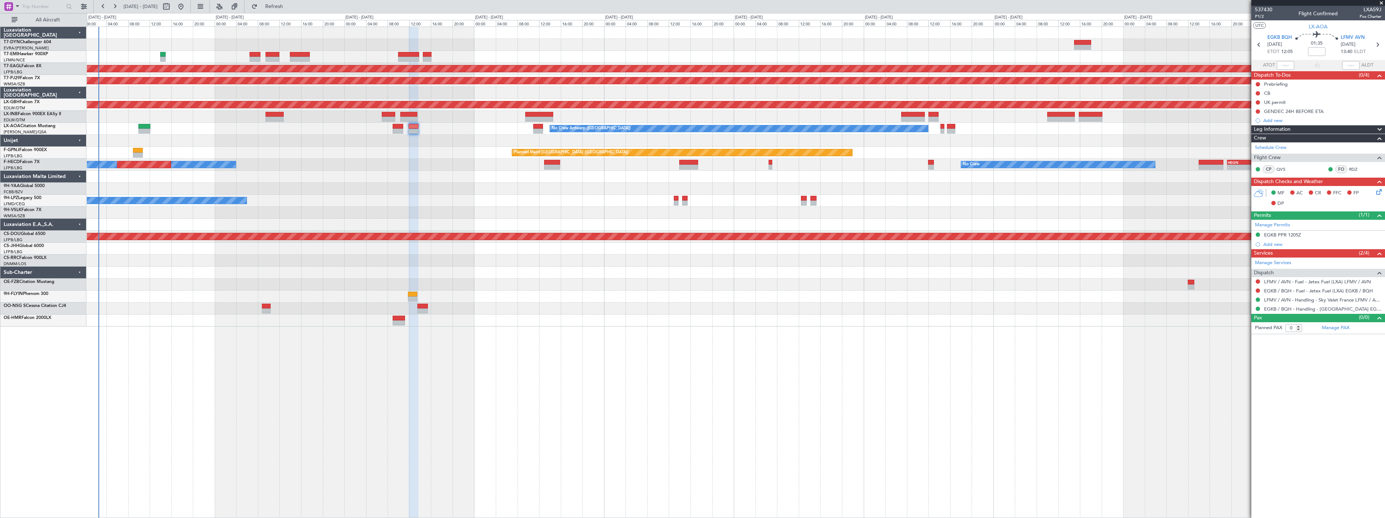 This screenshot has height=518, width=1385. I want to click on div: EGKB PPR 1205Z, so click(1282, 235).